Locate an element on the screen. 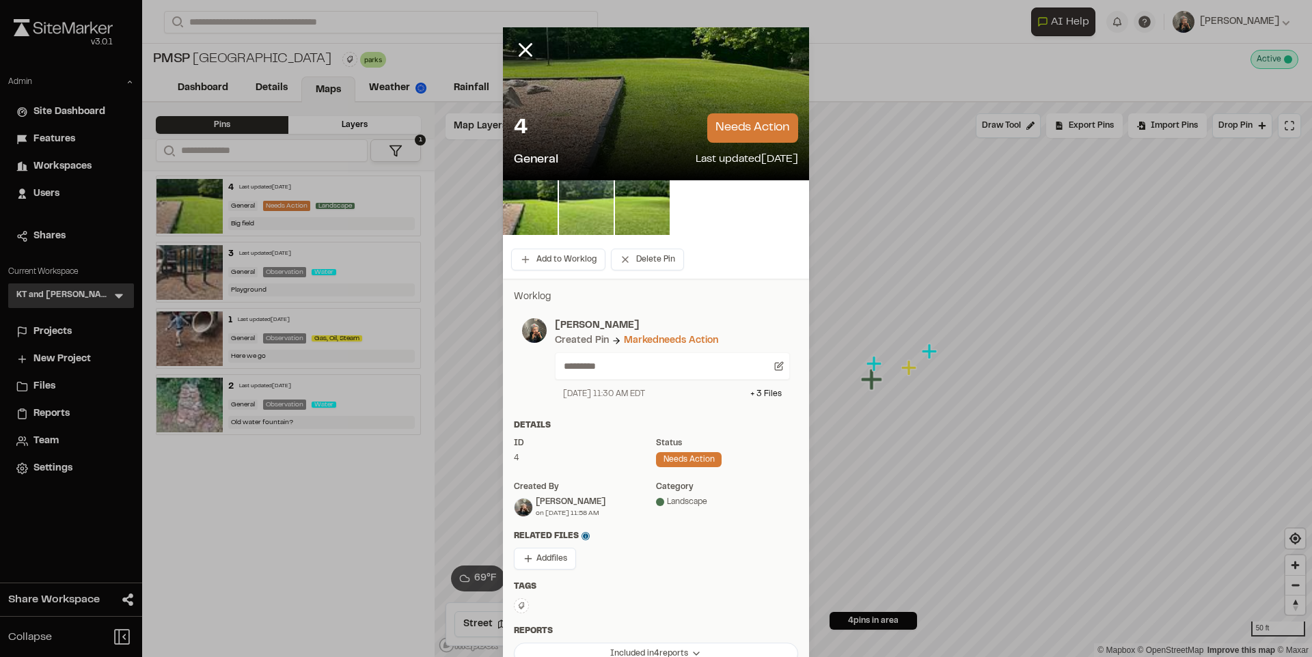  div: Details is located at coordinates (656, 426).